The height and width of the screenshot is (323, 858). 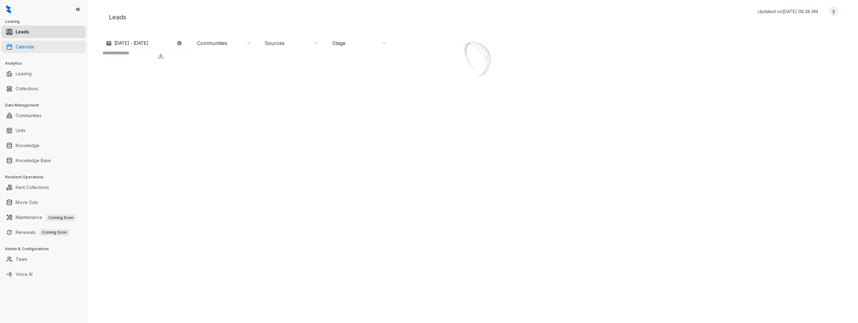 What do you see at coordinates (43, 233) in the screenshot?
I see `li: Renewals` at bounding box center [43, 233].